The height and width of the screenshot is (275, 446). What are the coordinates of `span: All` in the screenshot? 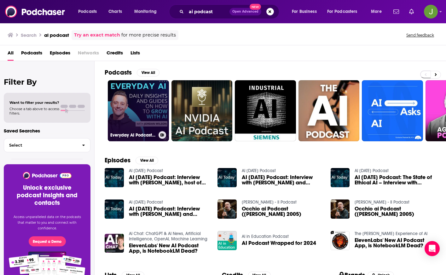 It's located at (10, 54).